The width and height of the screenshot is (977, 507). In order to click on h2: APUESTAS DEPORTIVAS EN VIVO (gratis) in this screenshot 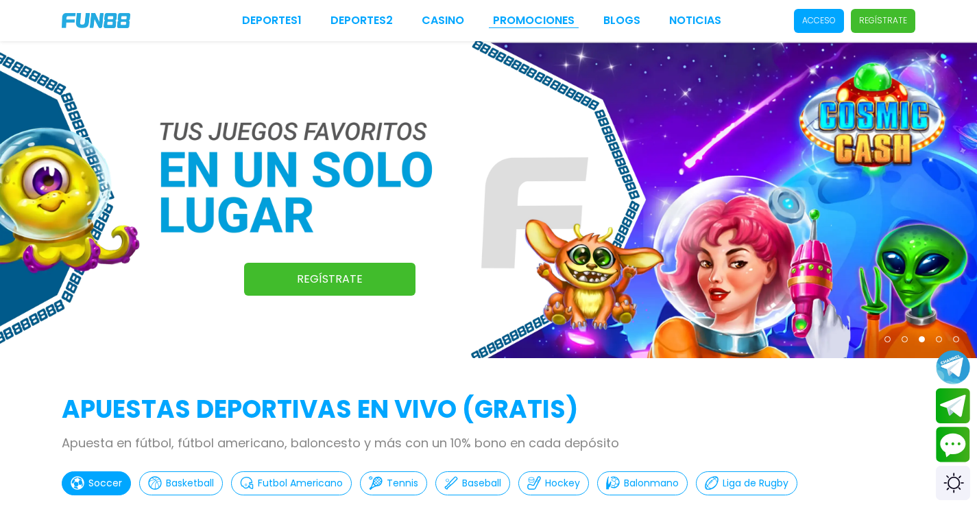, I will do `click(488, 409)`.